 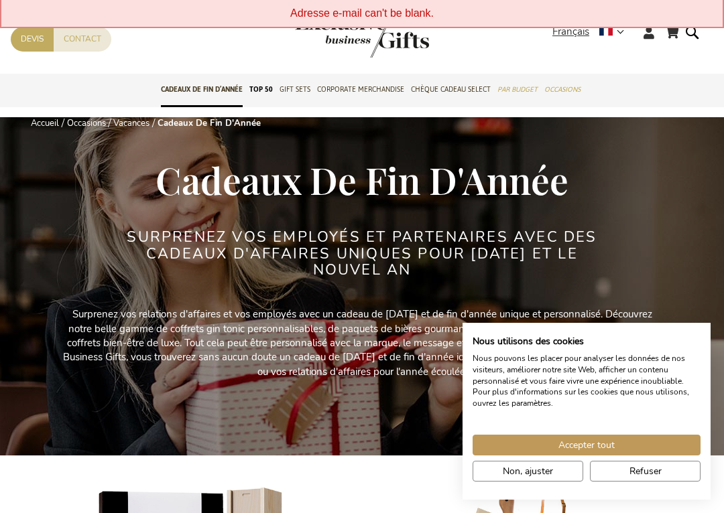 What do you see at coordinates (586, 445) in the screenshot?
I see `span: Accepter tout` at bounding box center [586, 445].